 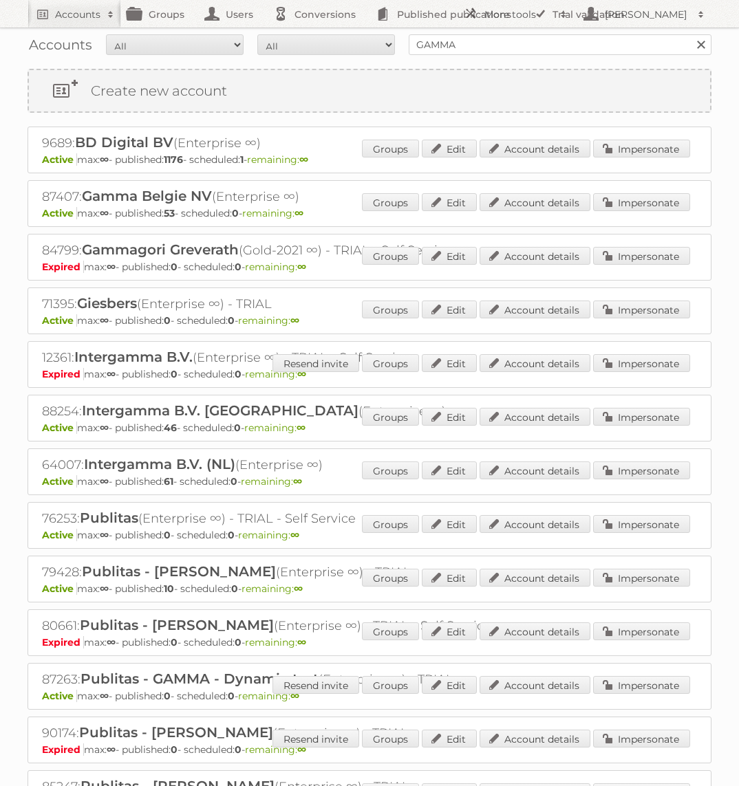 What do you see at coordinates (519, 14) in the screenshot?
I see `h2: More tools` at bounding box center [519, 14].